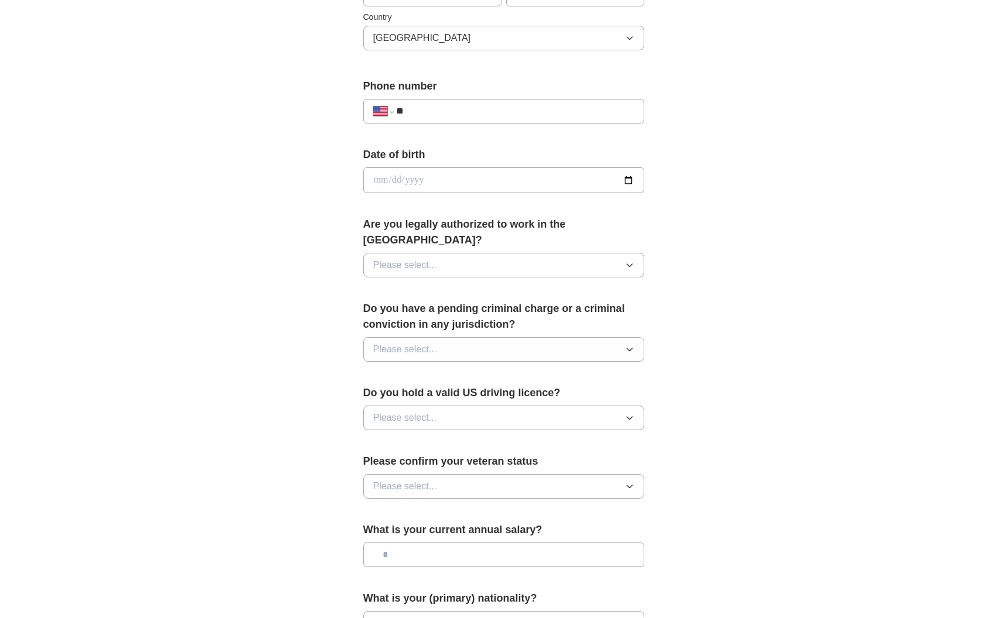  What do you see at coordinates (504, 17) in the screenshot?
I see `label: Country` at bounding box center [504, 17].